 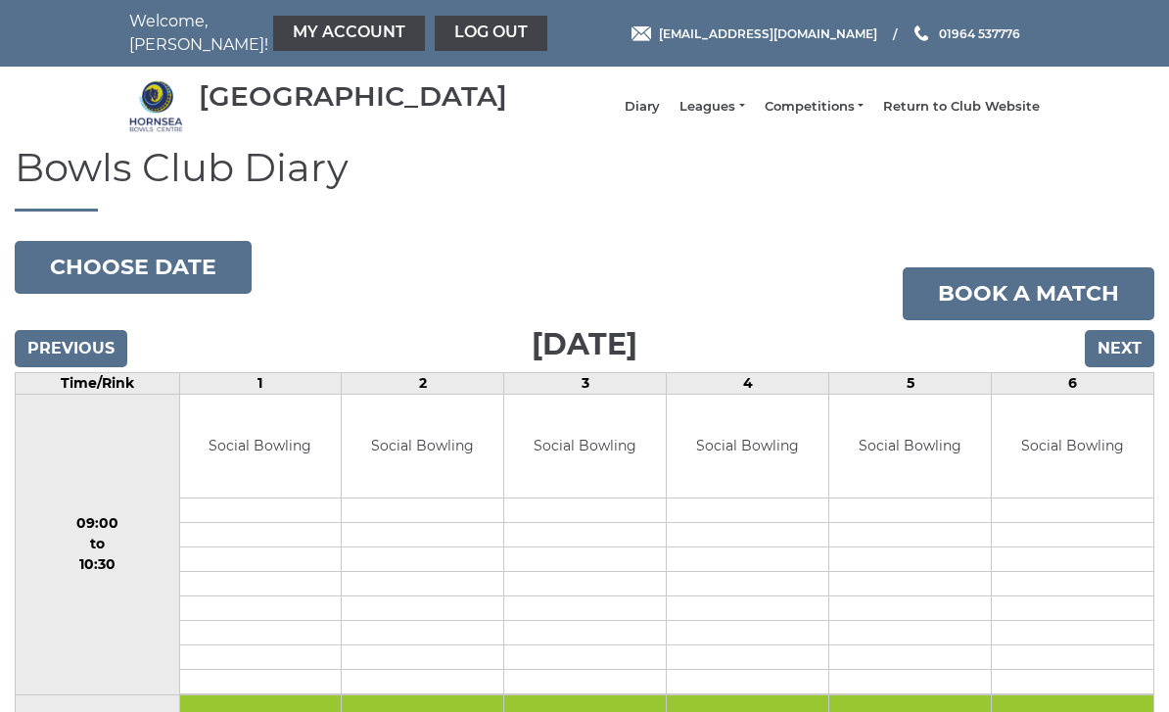 What do you see at coordinates (349, 33) in the screenshot?
I see `a: My Account` at bounding box center [349, 33].